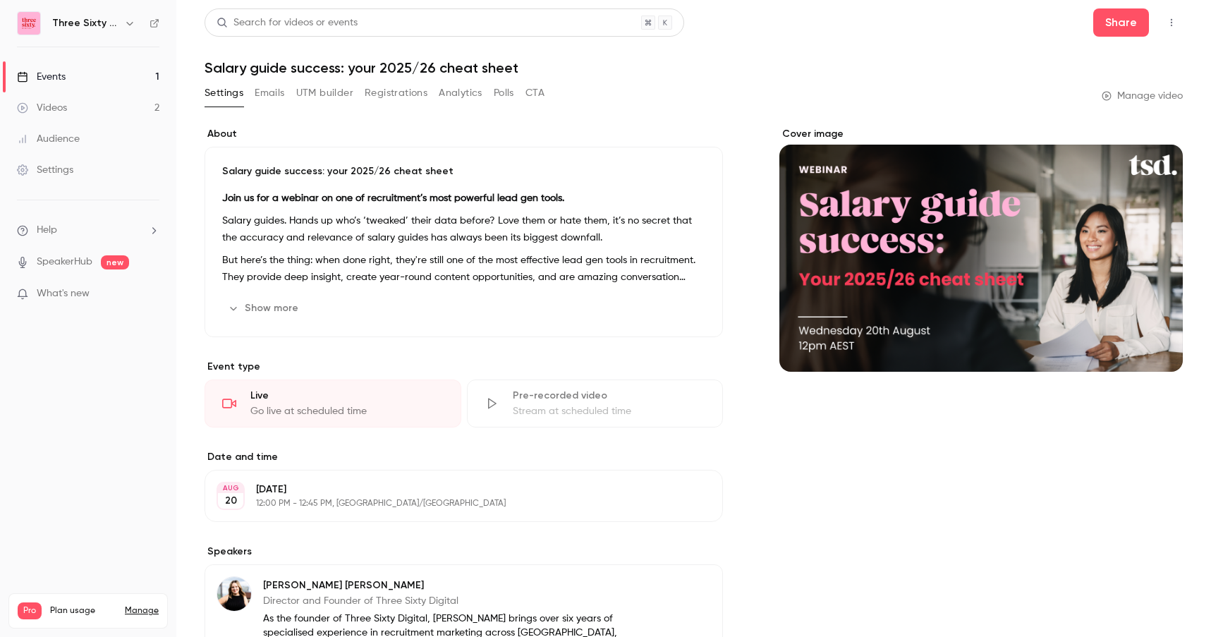 The width and height of the screenshot is (1211, 637). What do you see at coordinates (464, 134) in the screenshot?
I see `label: About` at bounding box center [464, 134].